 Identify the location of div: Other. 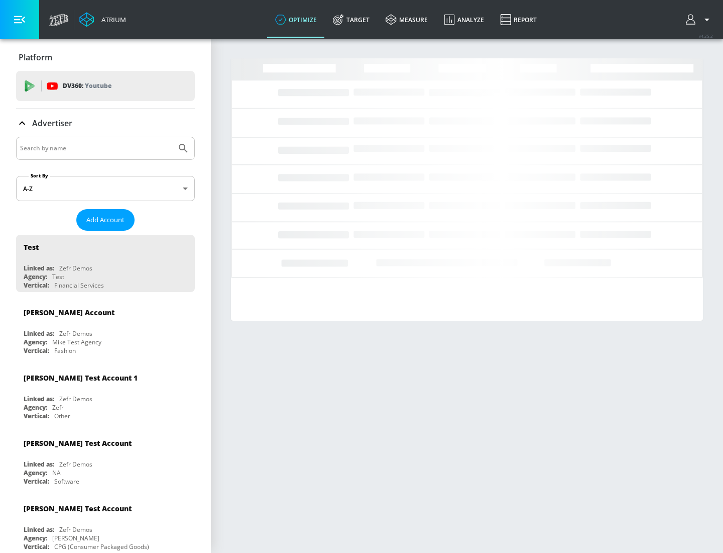
(62, 416).